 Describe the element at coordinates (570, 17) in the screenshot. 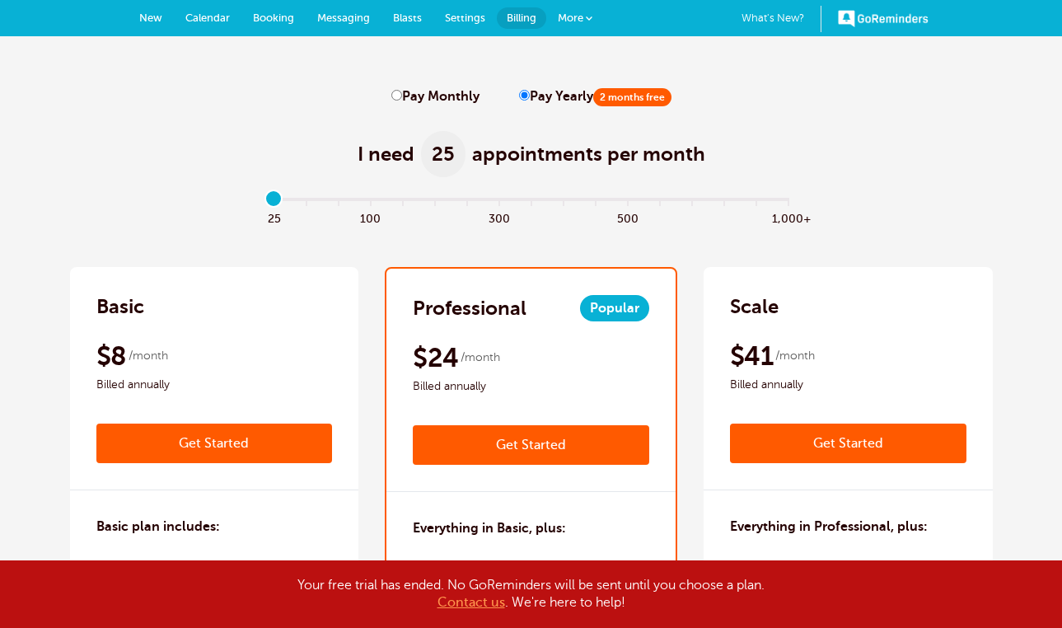

I see `span: More` at that location.